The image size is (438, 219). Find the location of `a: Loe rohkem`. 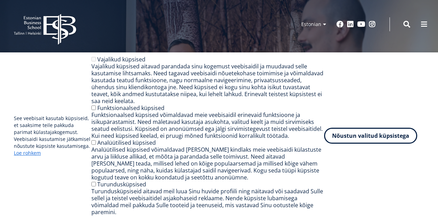

a: Loe rohkem is located at coordinates (27, 153).